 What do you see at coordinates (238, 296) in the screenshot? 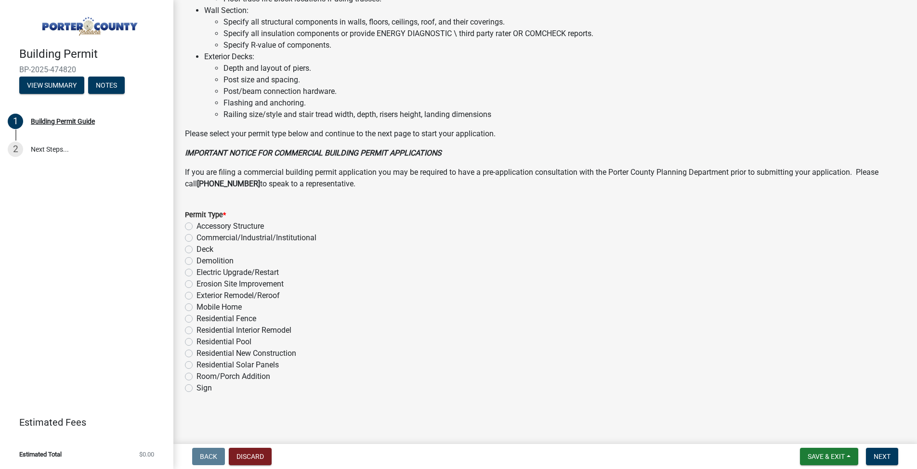
I see `label: Exterior Remodel/Reroof` at bounding box center [238, 296].